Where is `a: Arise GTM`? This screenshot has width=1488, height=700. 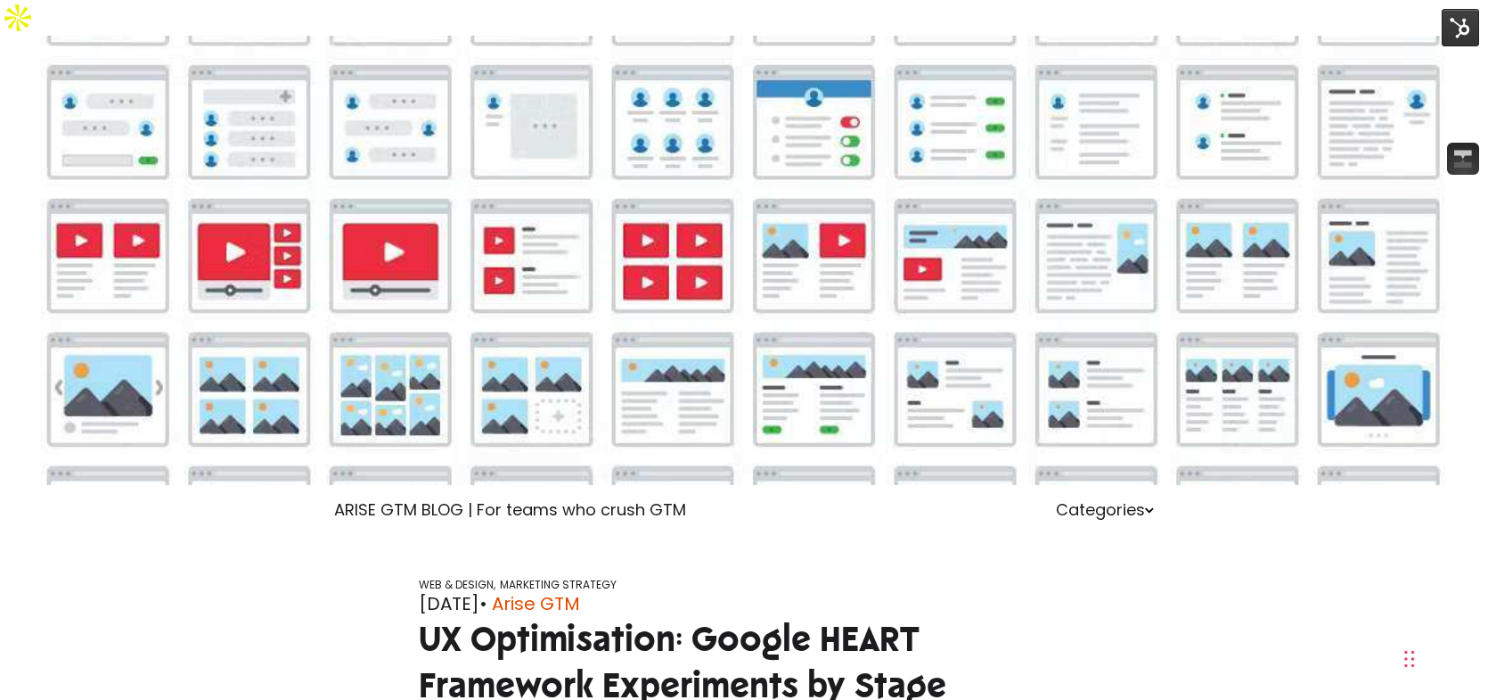
a: Arise GTM is located at coordinates (536, 603).